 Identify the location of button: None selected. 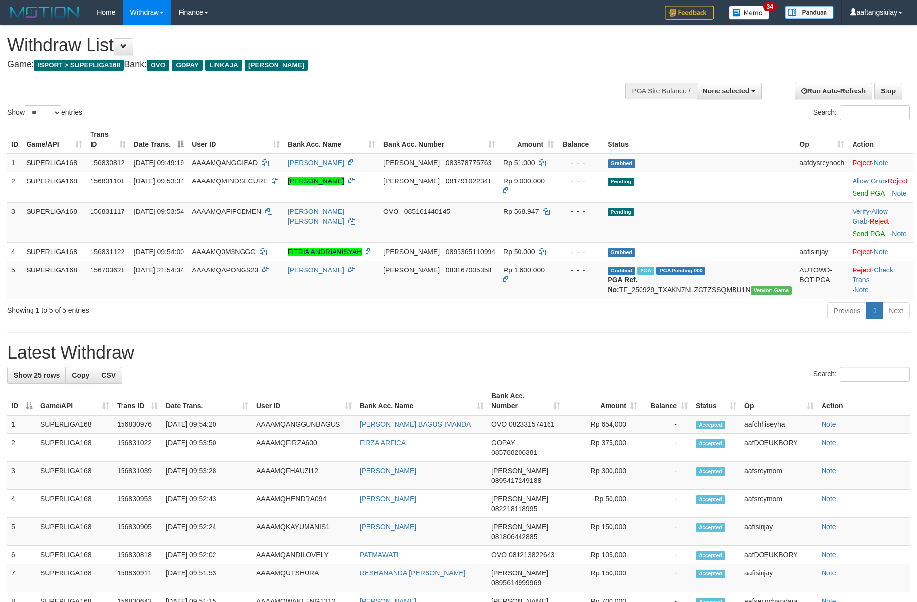
(729, 91).